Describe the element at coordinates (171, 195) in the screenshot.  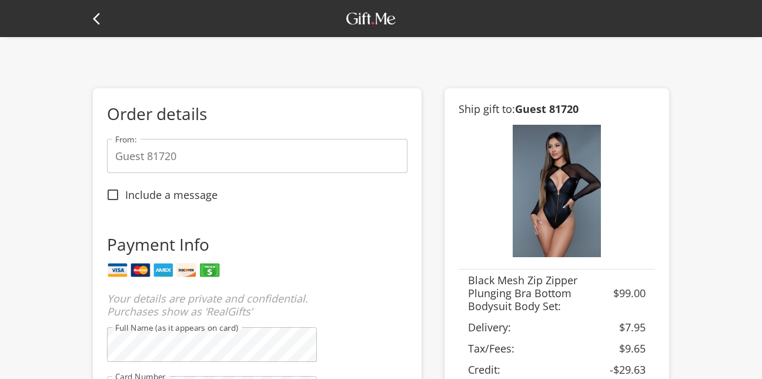
I see `span: Include a message` at that location.